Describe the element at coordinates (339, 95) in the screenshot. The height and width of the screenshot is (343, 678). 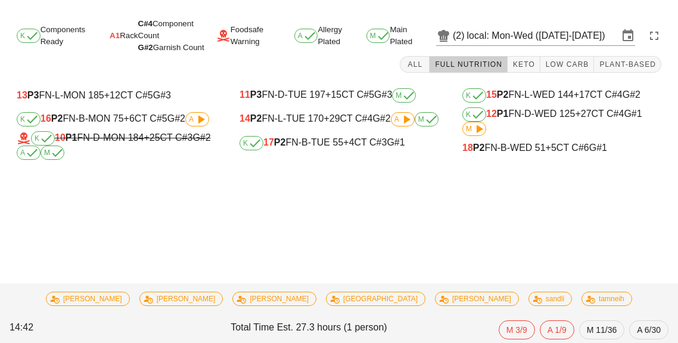
I see `div: FN-D-TUE 197 CT C#5` at that location.